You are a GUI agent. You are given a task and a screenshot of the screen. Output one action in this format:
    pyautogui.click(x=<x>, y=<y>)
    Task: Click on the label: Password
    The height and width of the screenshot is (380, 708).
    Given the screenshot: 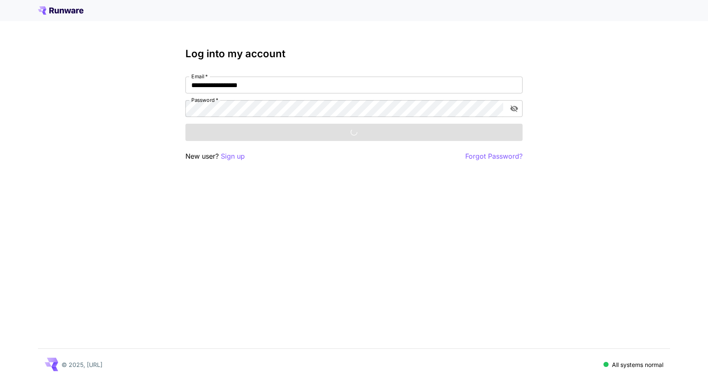 What is the action you would take?
    pyautogui.click(x=205, y=100)
    